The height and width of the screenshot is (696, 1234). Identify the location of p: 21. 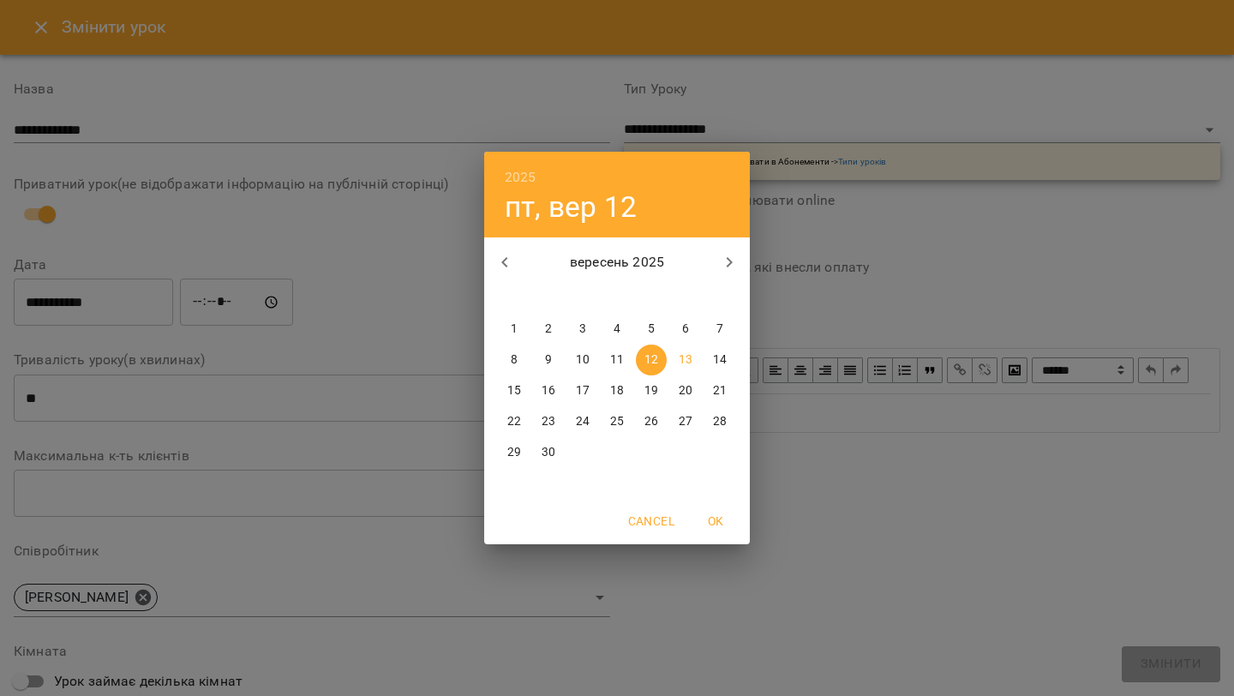
(720, 391).